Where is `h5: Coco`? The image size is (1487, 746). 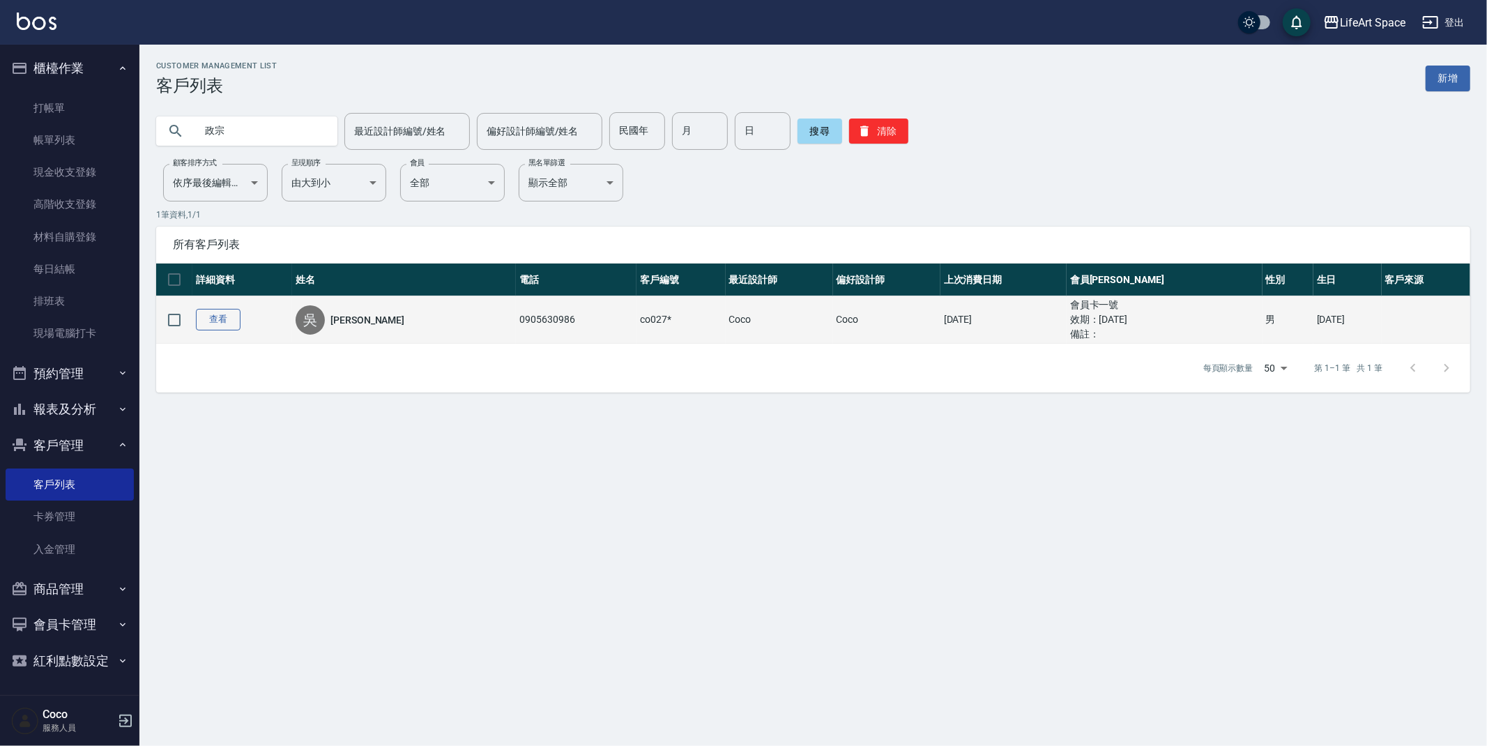
h5: Coco is located at coordinates (78, 715).